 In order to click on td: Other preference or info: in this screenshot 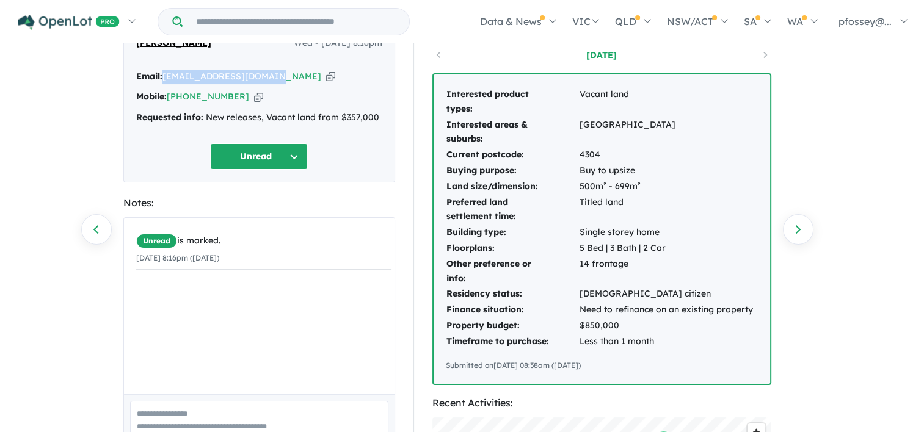, I will do `click(512, 272)`.